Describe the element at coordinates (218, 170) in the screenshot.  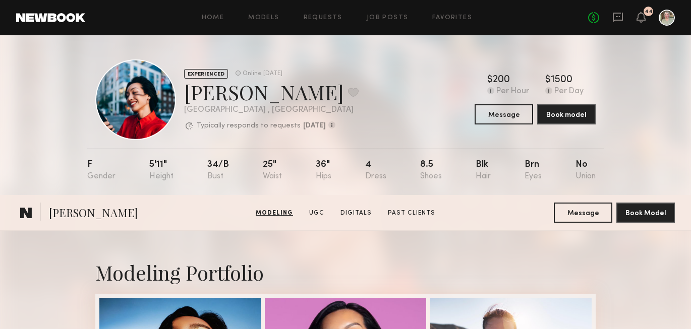
I see `div: 34/b` at that location.